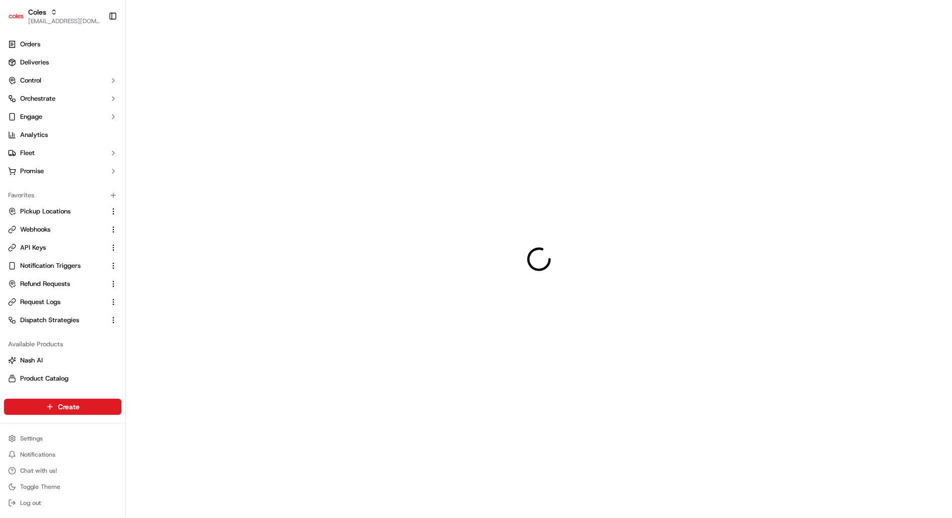 The height and width of the screenshot is (518, 952). What do you see at coordinates (56, 212) in the screenshot?
I see `a: Pickup Locations` at bounding box center [56, 212].